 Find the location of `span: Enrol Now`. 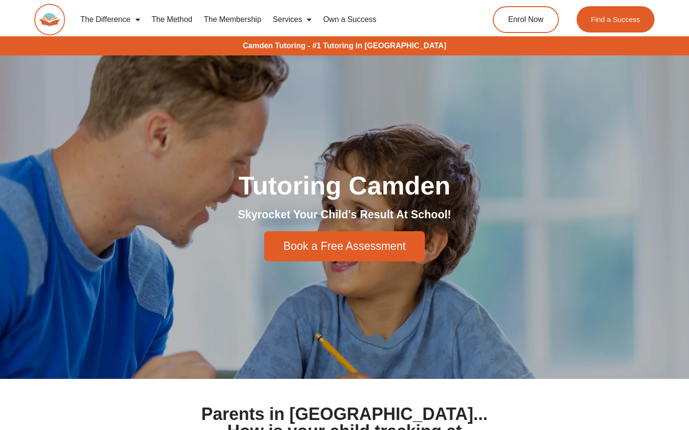

span: Enrol Now is located at coordinates (526, 20).